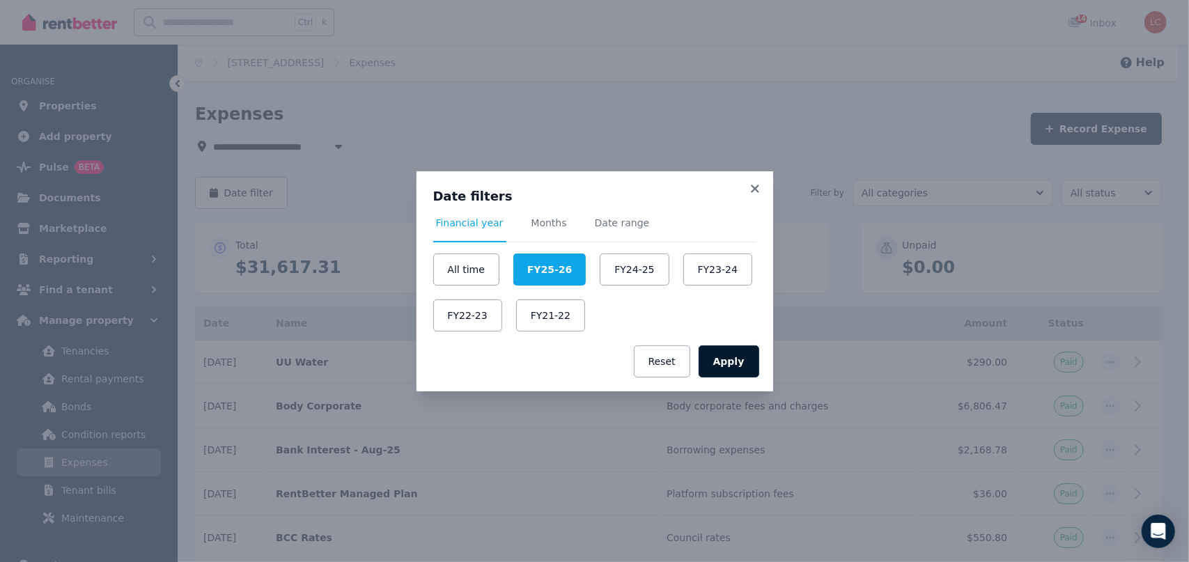 This screenshot has width=1189, height=562. What do you see at coordinates (468, 316) in the screenshot?
I see `button: FY22-23` at bounding box center [468, 316].